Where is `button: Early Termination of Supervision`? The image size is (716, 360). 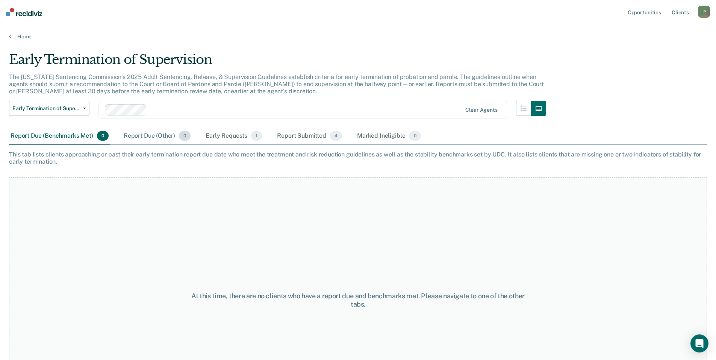
button: Early Termination of Supervision is located at coordinates (49, 108).